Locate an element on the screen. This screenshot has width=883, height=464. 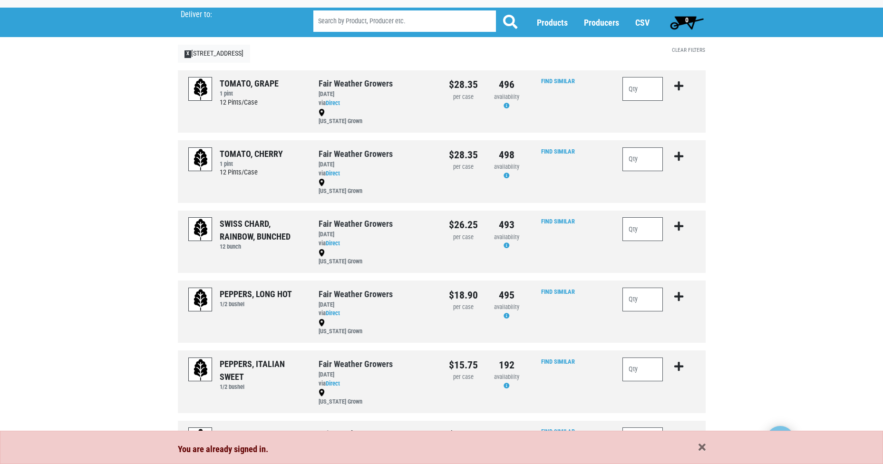
div: 192 is located at coordinates (507, 365).